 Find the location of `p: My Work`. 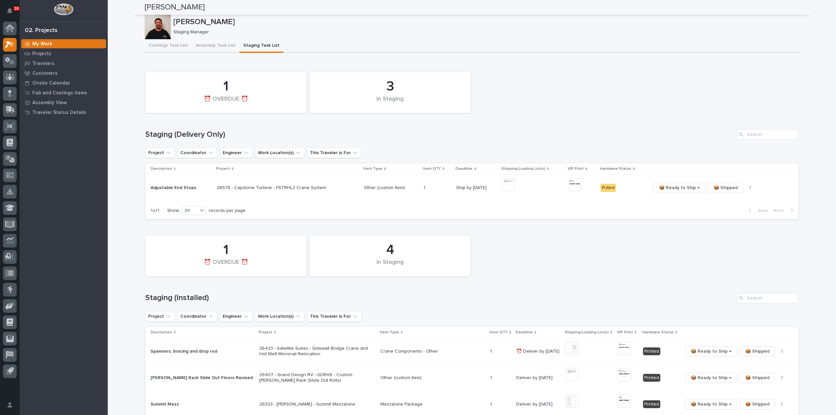

p: My Work is located at coordinates (42, 44).